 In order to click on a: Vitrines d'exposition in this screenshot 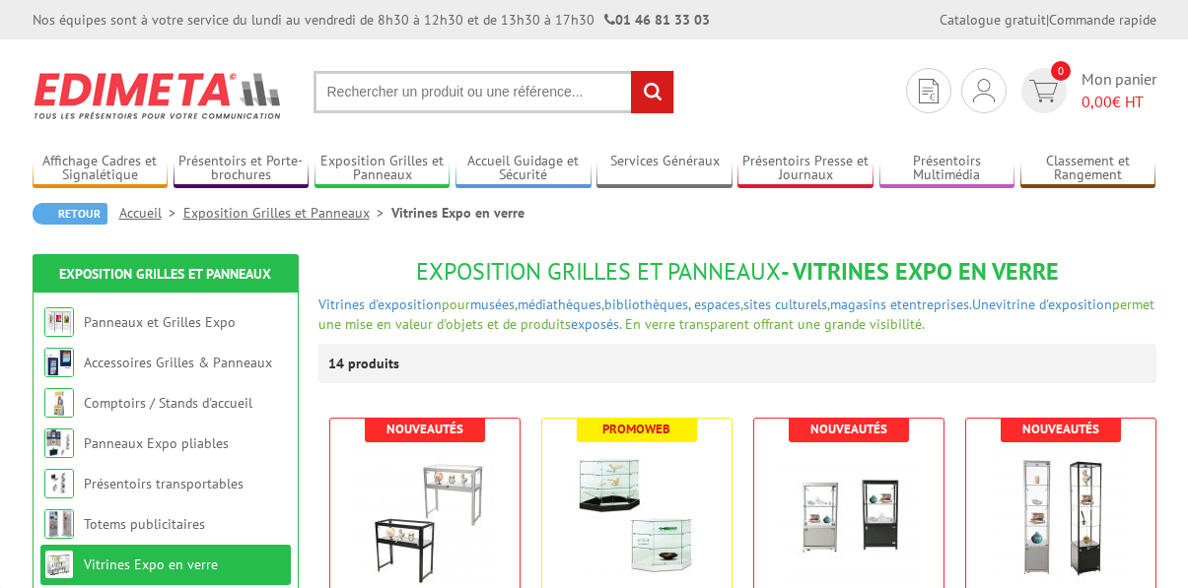, I will do `click(379, 305)`.